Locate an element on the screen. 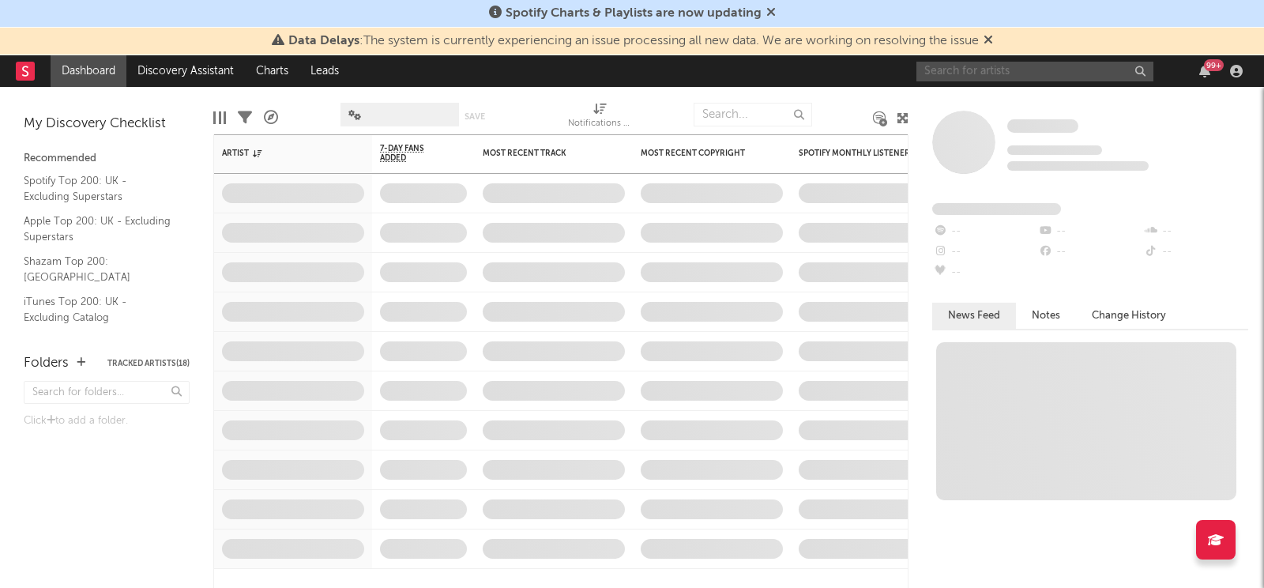  a: Leads is located at coordinates (325, 71).